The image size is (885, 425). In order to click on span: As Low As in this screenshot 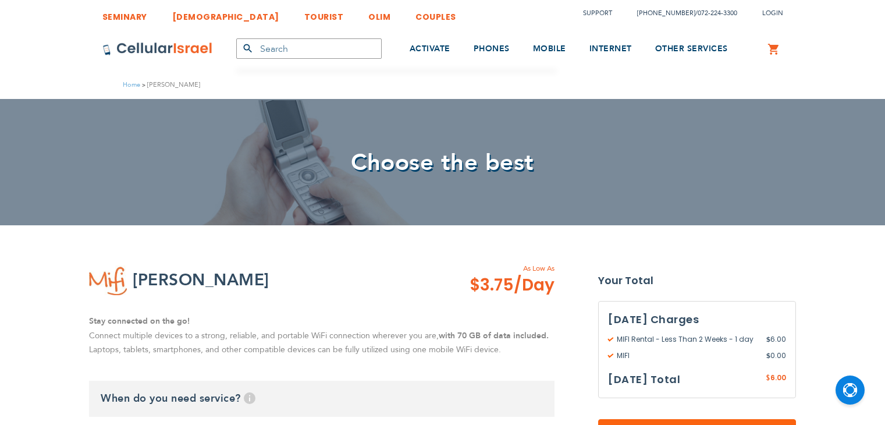, I will do `click(496, 268)`.